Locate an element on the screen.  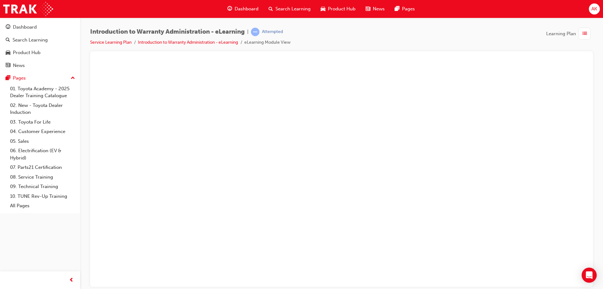
span: Search Learning is located at coordinates (293, 9).